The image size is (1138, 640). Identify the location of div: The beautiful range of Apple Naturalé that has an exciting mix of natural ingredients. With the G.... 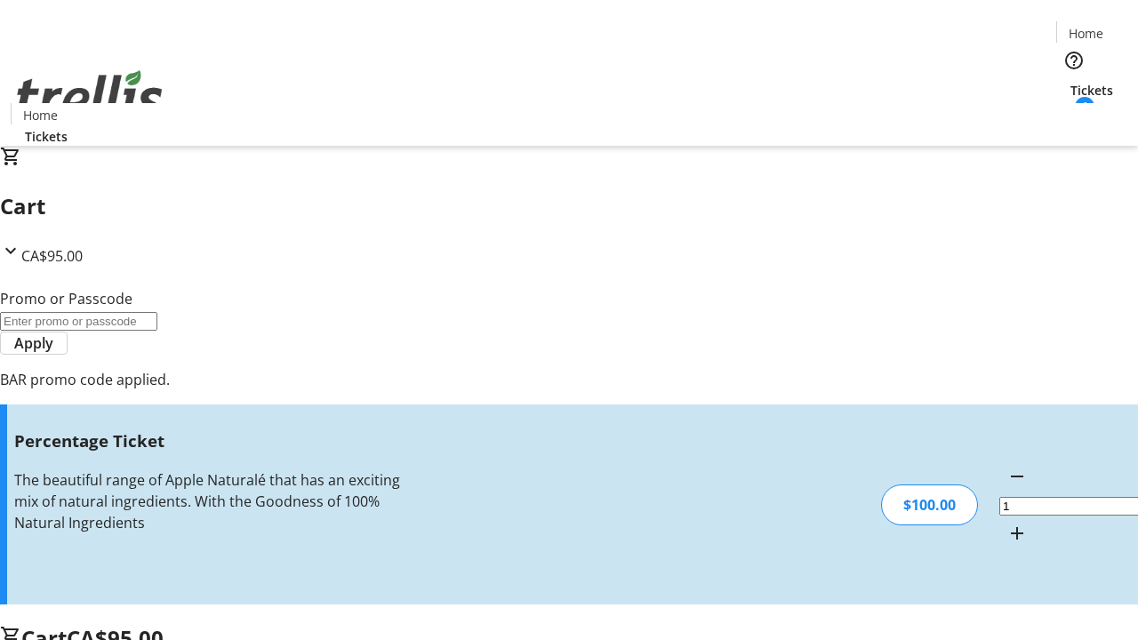
(208, 502).